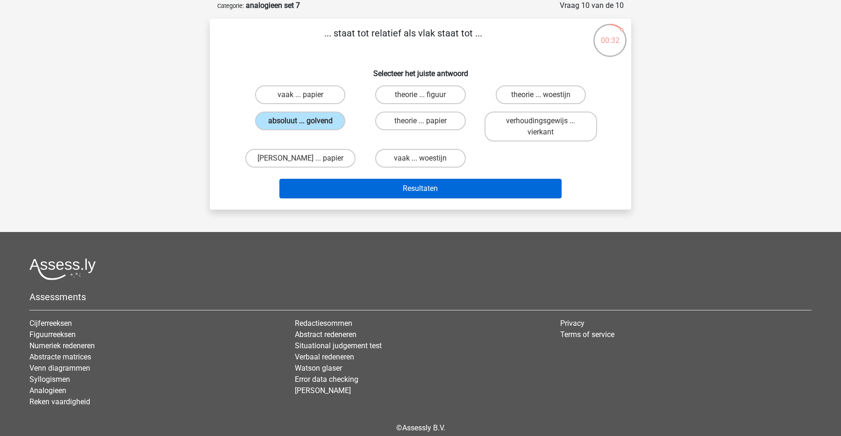  Describe the element at coordinates (326, 379) in the screenshot. I see `a: Error data checking` at that location.